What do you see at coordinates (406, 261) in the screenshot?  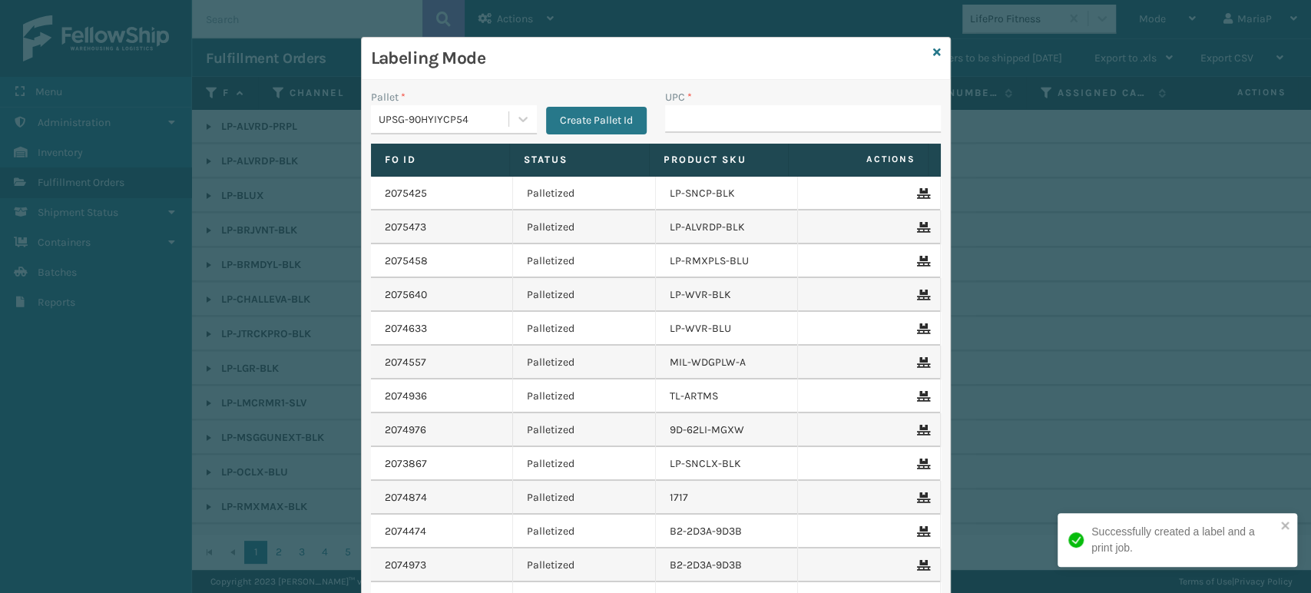 I see `a: 2075458` at bounding box center [406, 261].